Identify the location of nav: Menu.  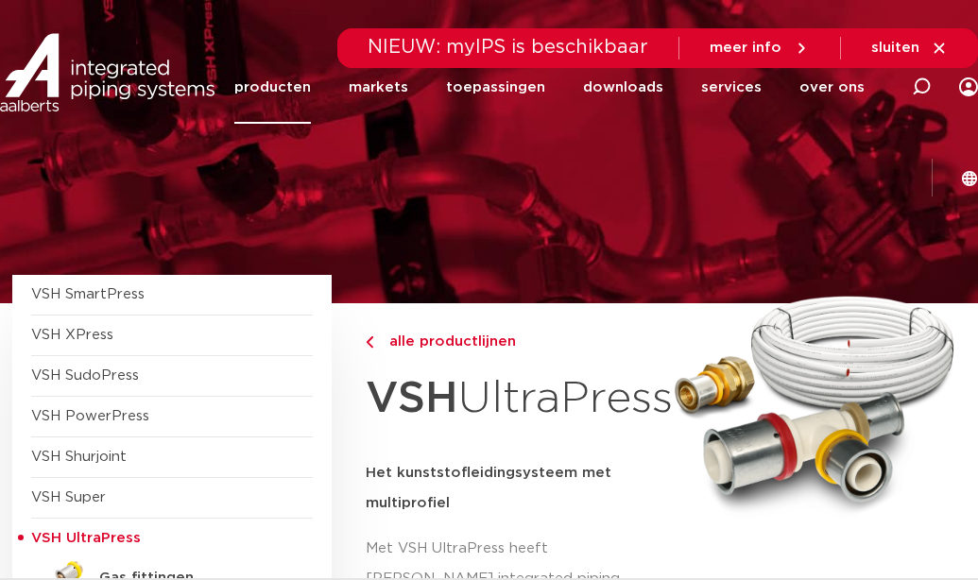
(549, 87).